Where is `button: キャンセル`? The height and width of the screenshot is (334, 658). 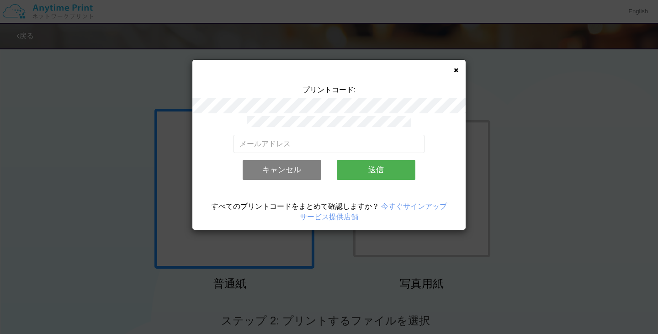
button: キャンセル is located at coordinates (282, 170).